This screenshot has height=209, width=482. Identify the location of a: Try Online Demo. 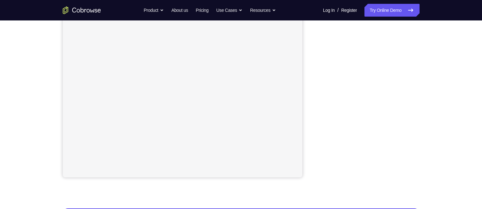
(392, 10).